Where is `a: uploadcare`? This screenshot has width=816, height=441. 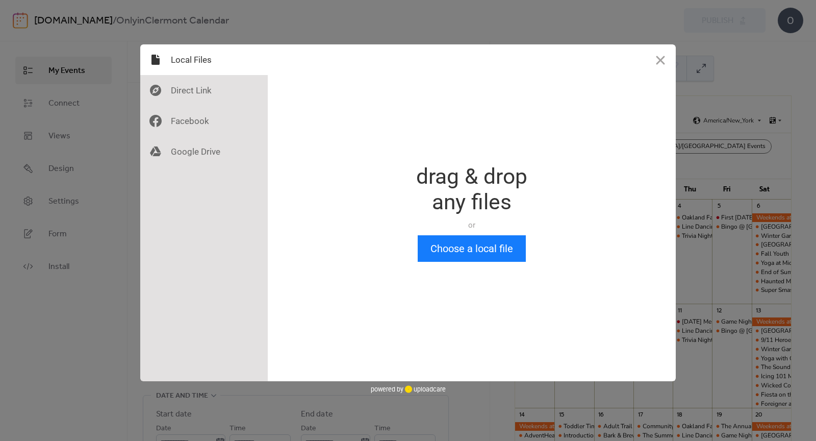
a: uploadcare is located at coordinates (424, 389).